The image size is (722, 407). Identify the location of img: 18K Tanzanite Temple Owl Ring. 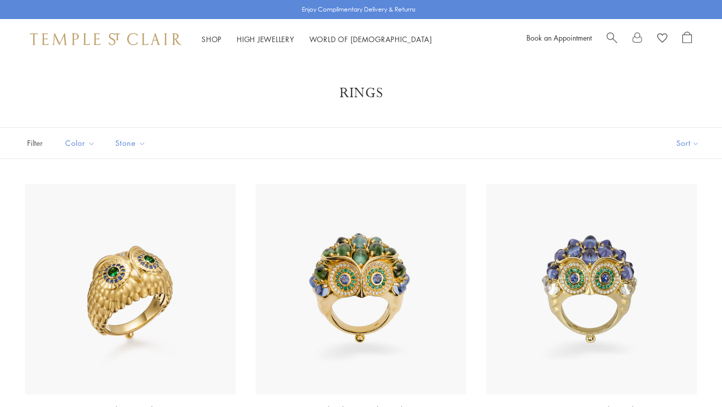
(592, 289).